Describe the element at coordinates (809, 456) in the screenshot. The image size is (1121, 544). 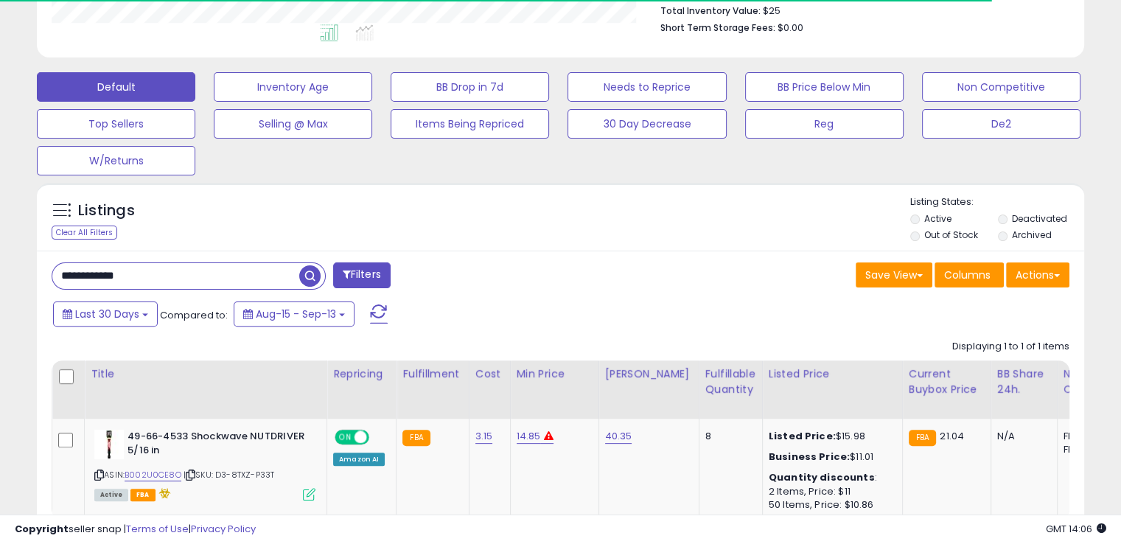
I see `b: Business Price:` at that location.